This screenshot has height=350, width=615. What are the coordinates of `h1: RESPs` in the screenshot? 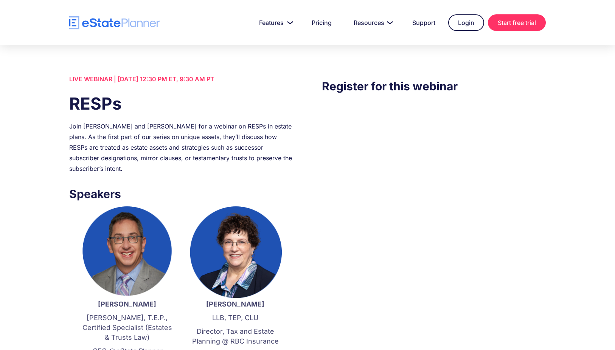 It's located at (181, 104).